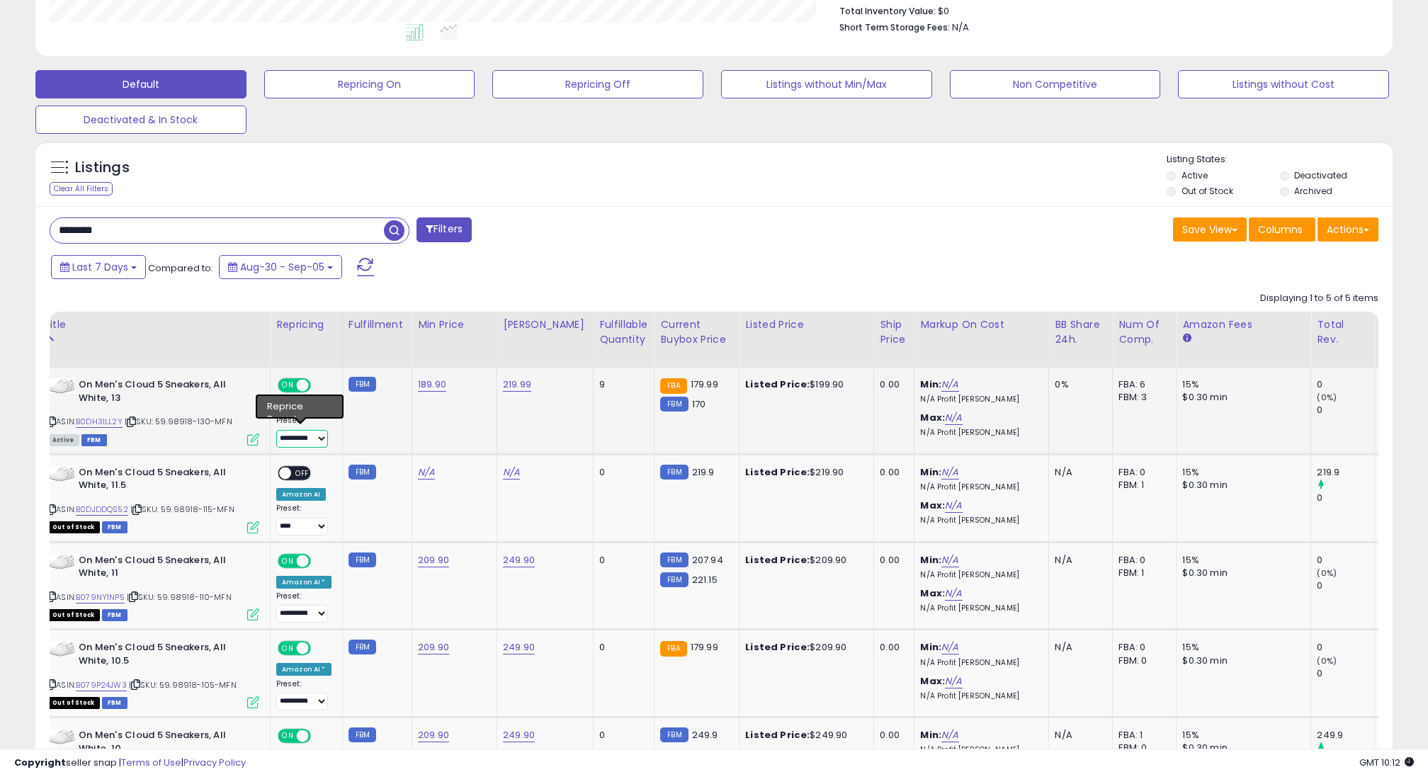 This screenshot has width=1428, height=777. I want to click on div: Fulfillment, so click(377, 324).